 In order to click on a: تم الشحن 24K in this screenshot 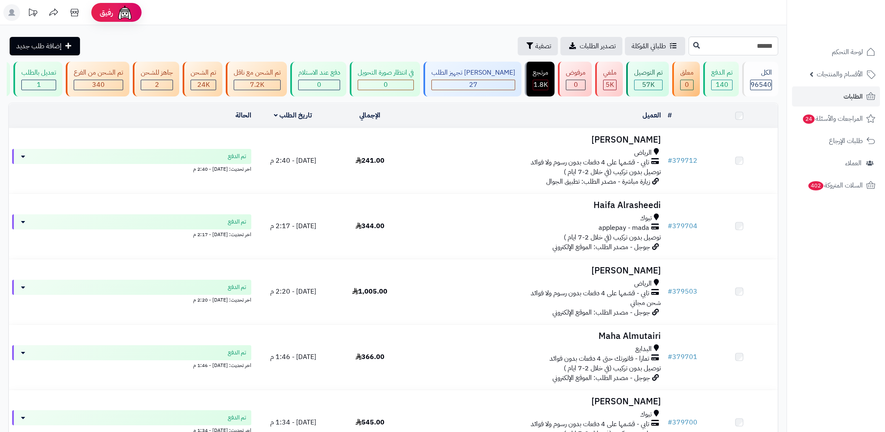, I will do `click(202, 79)`.